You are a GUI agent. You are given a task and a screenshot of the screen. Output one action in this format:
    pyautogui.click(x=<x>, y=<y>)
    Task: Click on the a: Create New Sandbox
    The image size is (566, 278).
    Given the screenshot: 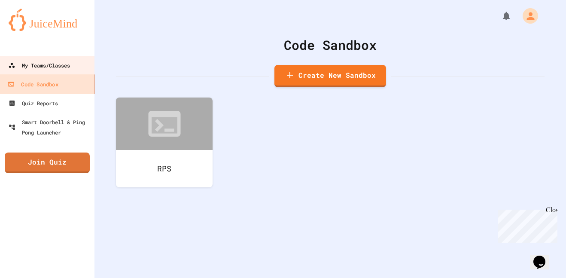 What is the action you would take?
    pyautogui.click(x=330, y=76)
    